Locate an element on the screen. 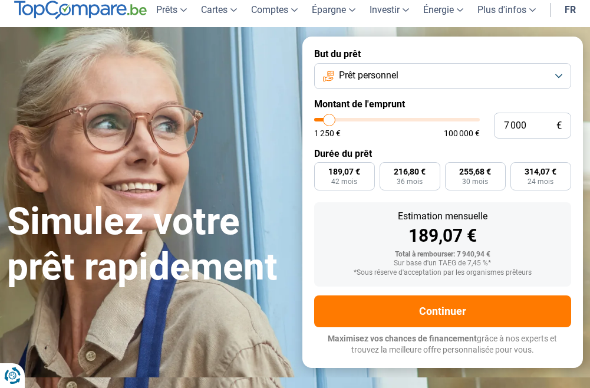 This screenshot has width=590, height=388. div: Sur base d'un TAEG de 7,45 %* is located at coordinates (442, 263).